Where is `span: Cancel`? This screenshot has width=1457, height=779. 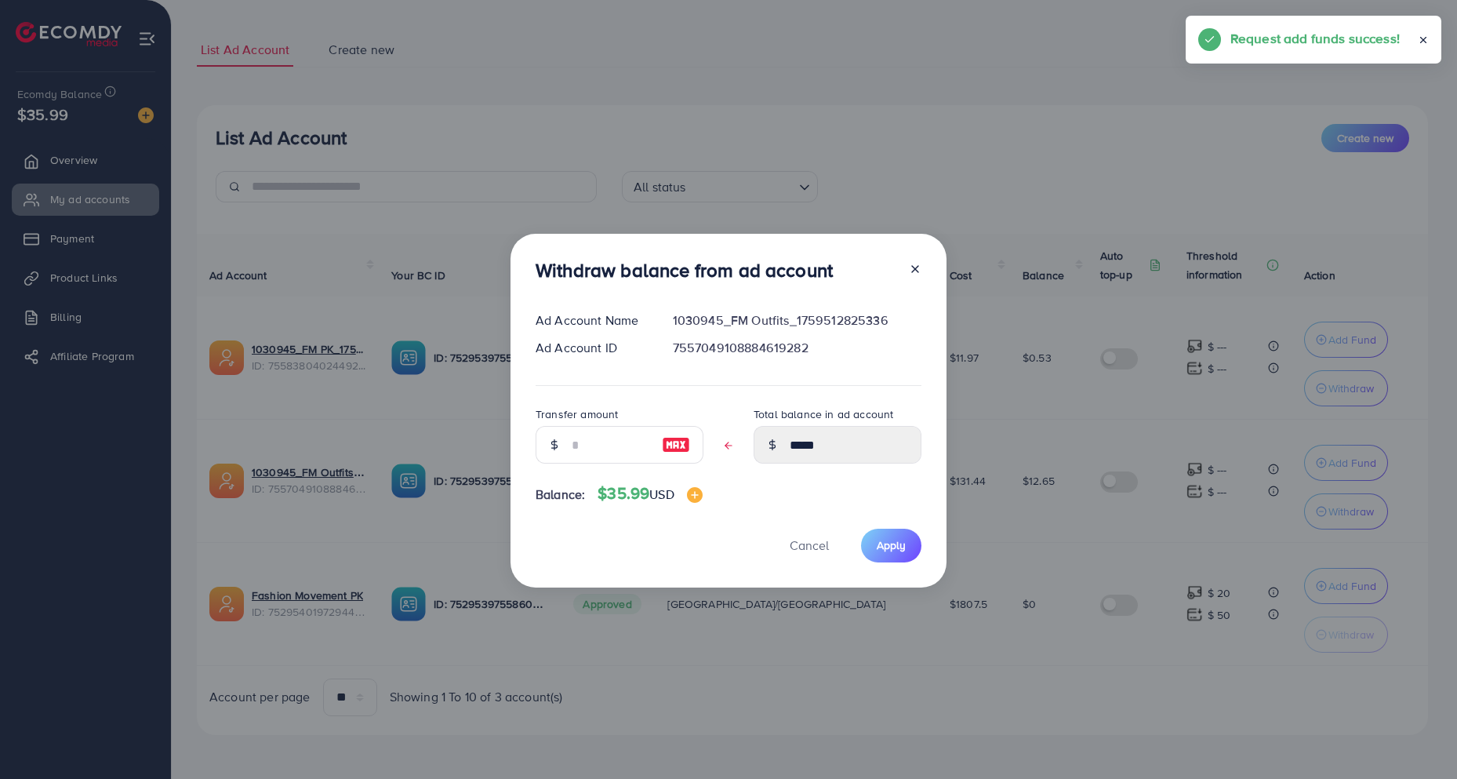 span: Cancel is located at coordinates (809, 545).